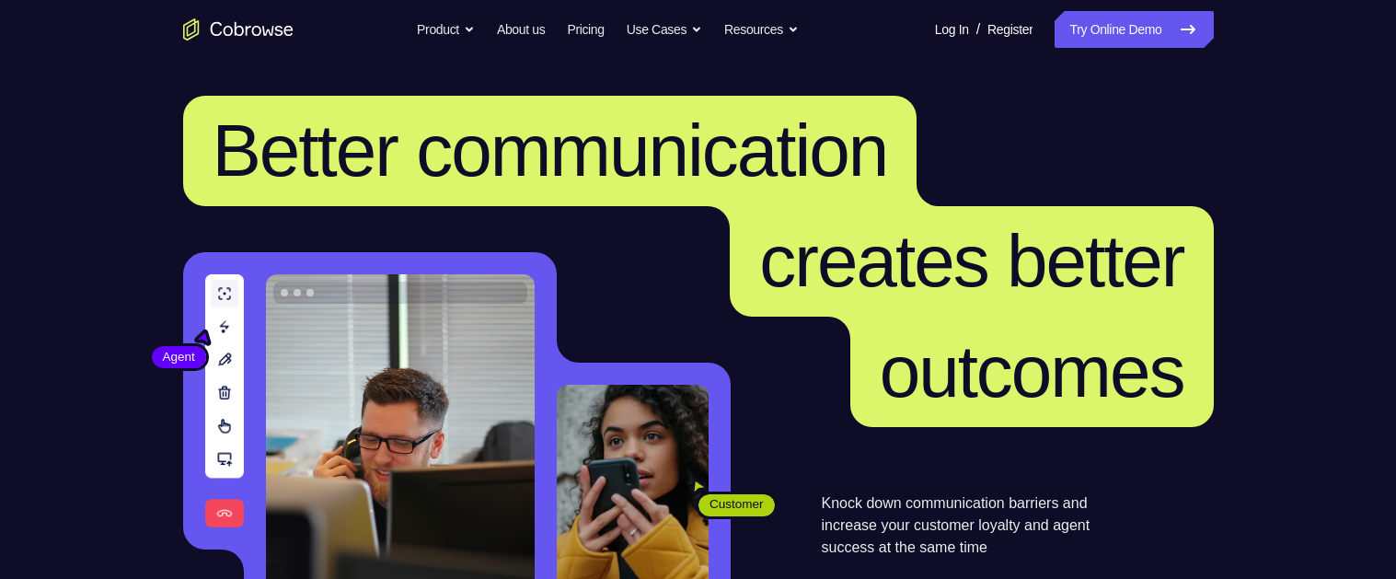  What do you see at coordinates (1009, 29) in the screenshot?
I see `a: Register` at bounding box center [1009, 29].